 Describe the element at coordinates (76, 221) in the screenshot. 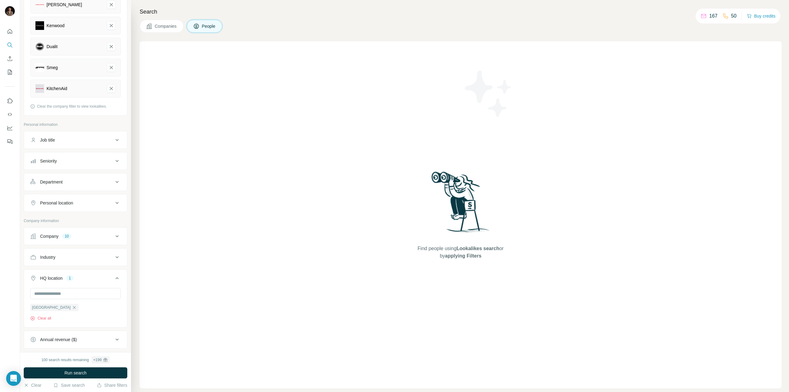

I see `p: Company information` at that location.